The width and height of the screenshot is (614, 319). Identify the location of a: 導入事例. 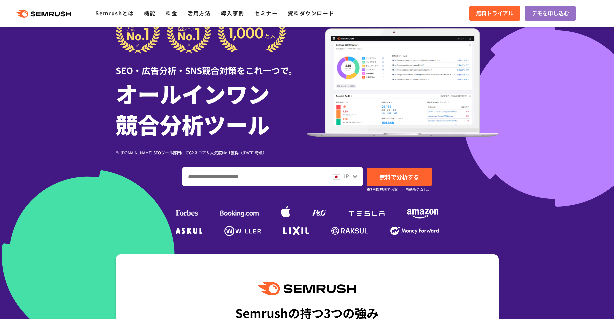
(232, 13).